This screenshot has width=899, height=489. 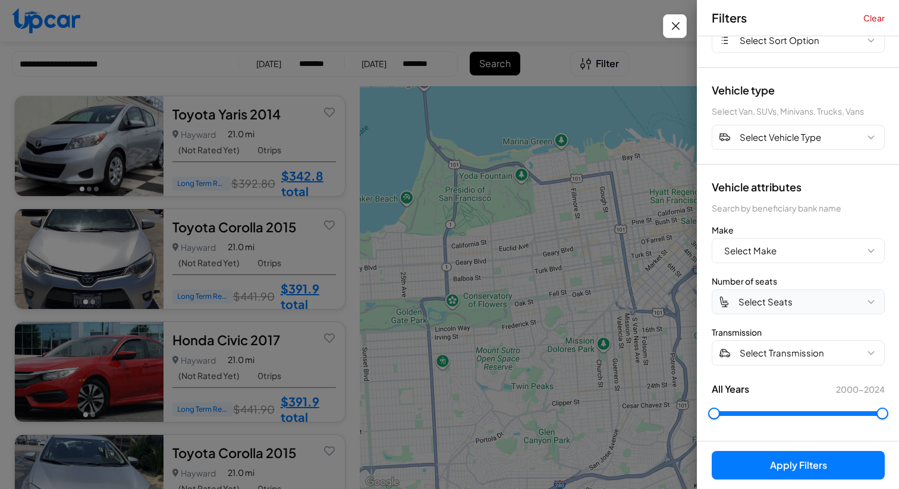 I want to click on span: Select Seats, so click(x=765, y=302).